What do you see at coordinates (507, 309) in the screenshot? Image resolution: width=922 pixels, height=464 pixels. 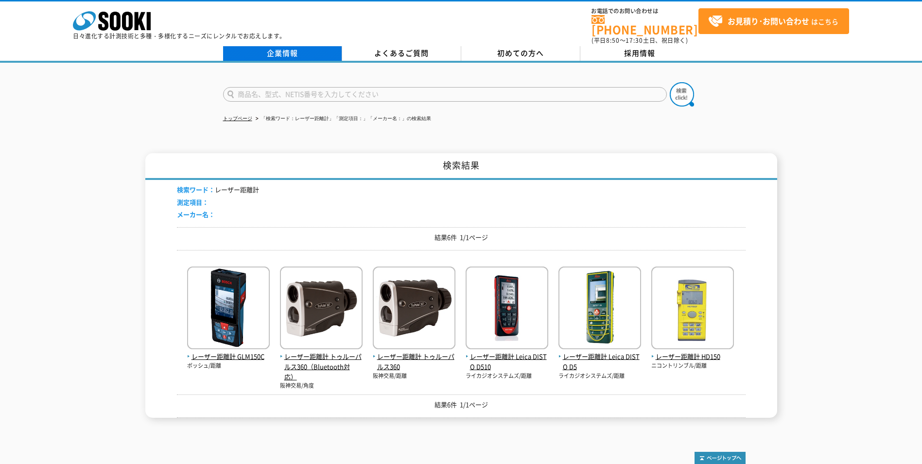 I see `img: Leica DISTO D510` at bounding box center [507, 309].